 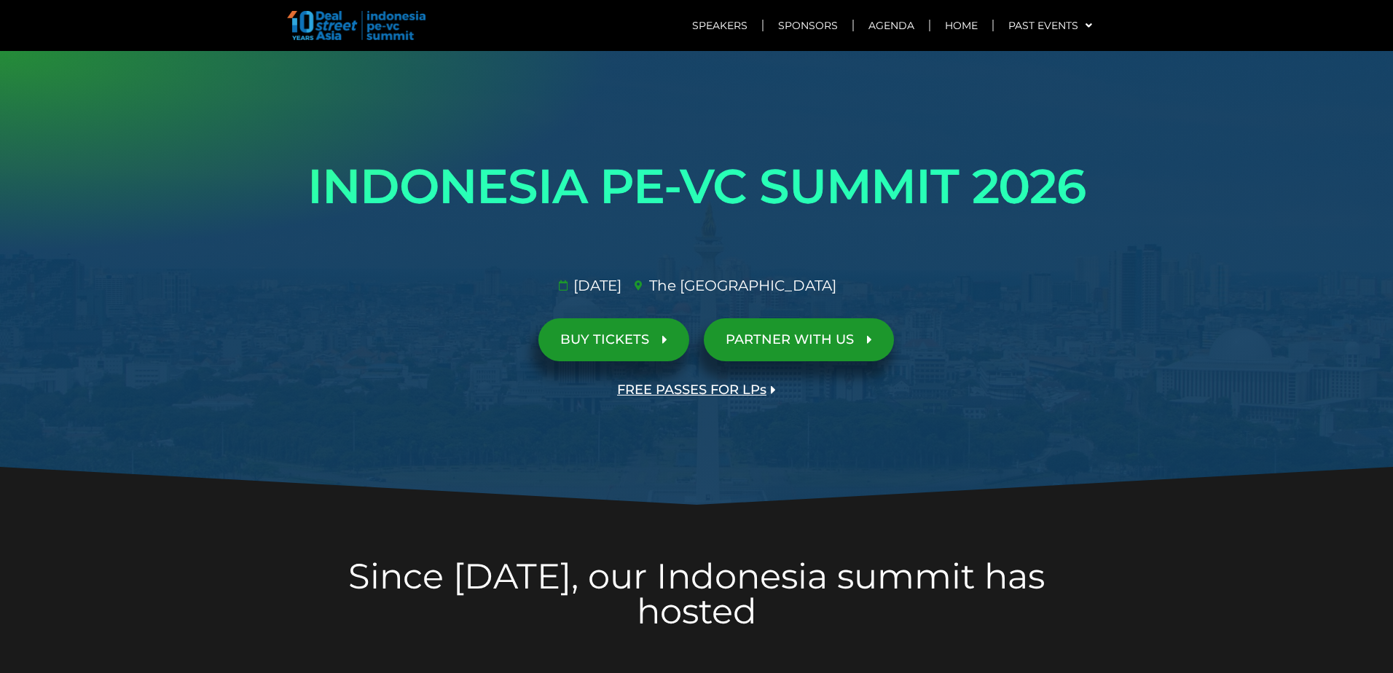 What do you see at coordinates (613, 339) in the screenshot?
I see `a: BUY TICKETS` at bounding box center [613, 339].